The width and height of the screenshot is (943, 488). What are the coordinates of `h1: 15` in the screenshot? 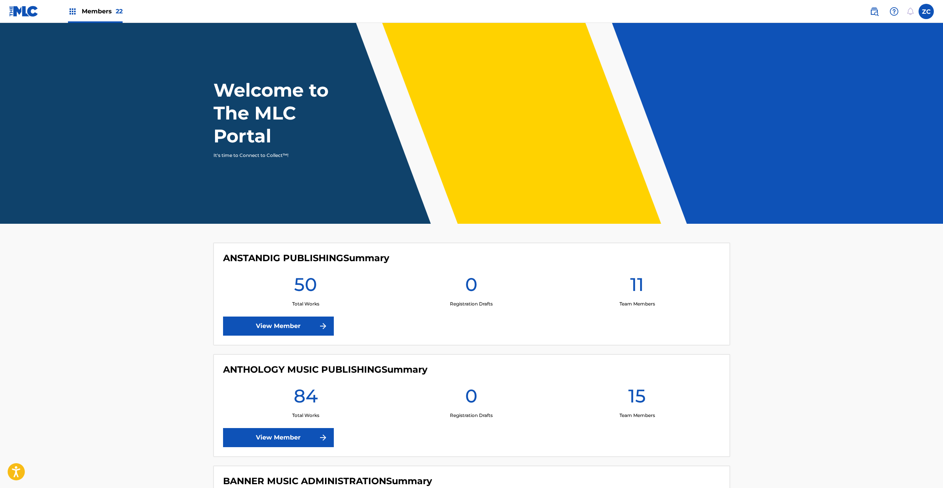 It's located at (637, 398).